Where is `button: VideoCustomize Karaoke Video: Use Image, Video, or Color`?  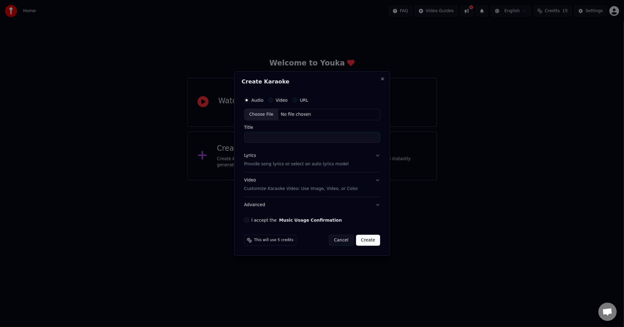 button: VideoCustomize Karaoke Video: Use Image, Video, or Color is located at coordinates (312, 185).